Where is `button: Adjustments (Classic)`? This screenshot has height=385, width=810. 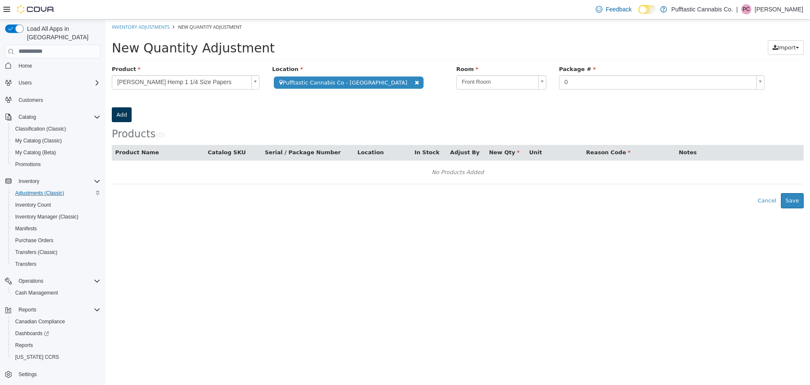
button: Adjustments (Classic) is located at coordinates (56, 193).